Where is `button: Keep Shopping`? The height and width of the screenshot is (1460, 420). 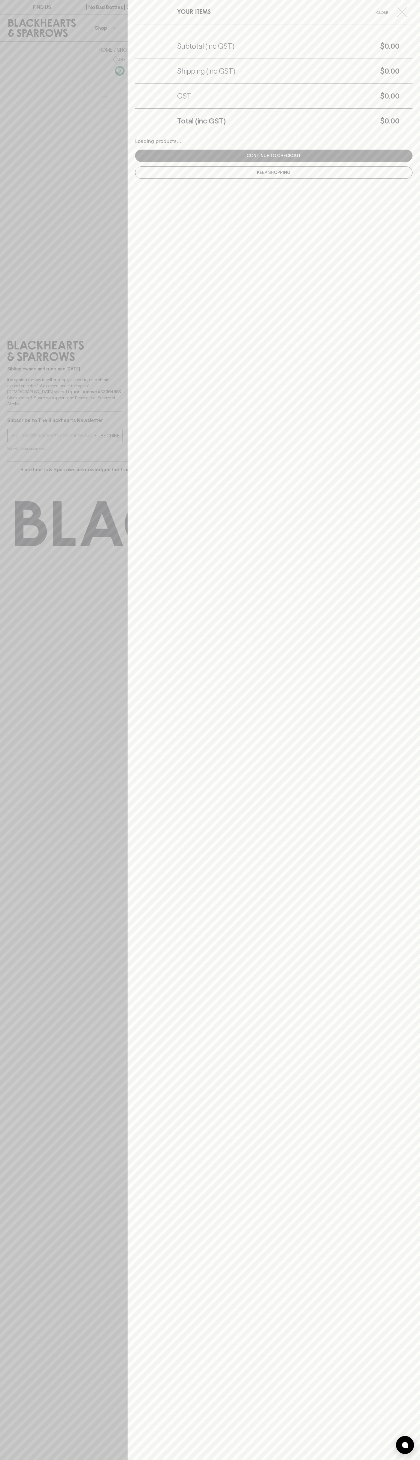 button: Keep Shopping is located at coordinates (274, 172).